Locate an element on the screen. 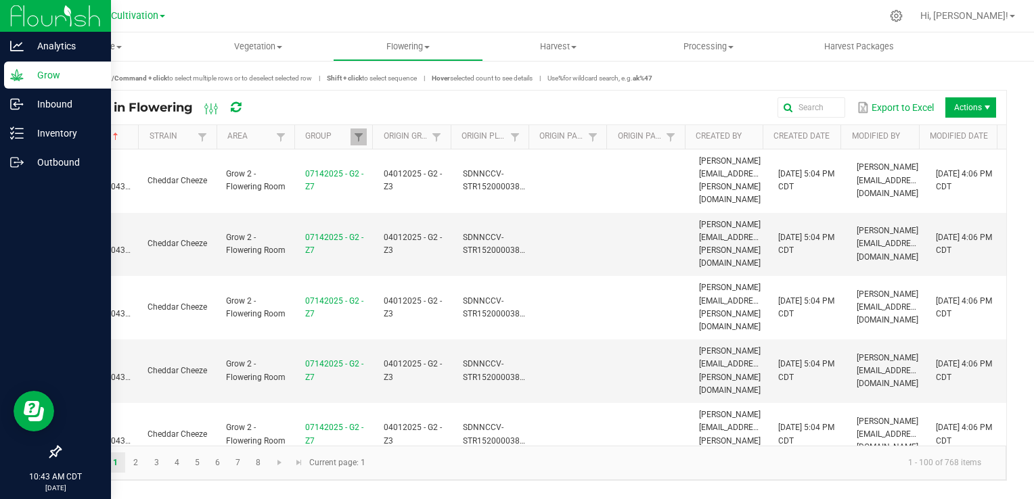  p: Grow is located at coordinates (64, 75).